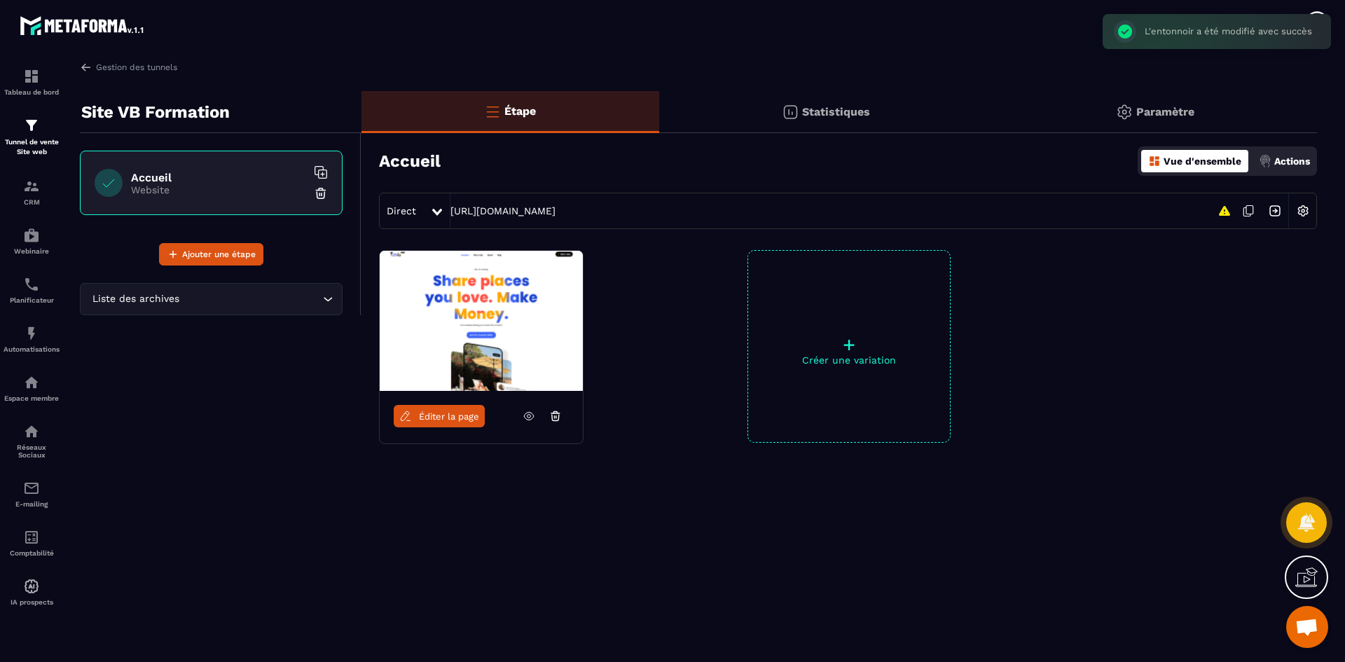 This screenshot has width=1345, height=662. Describe the element at coordinates (32, 602) in the screenshot. I see `p: IA prospects` at that location.